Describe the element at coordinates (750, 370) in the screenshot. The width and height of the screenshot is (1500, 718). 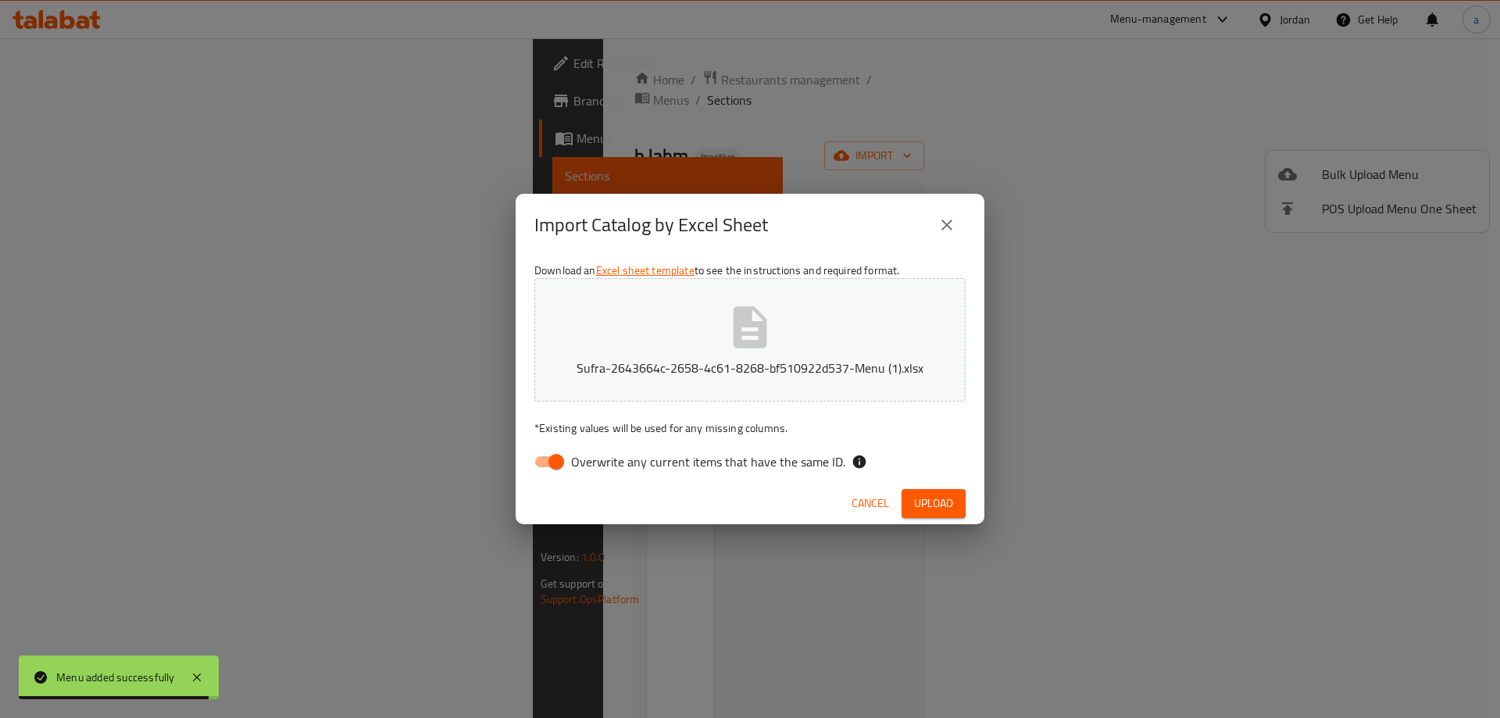
I see `div: Download an to see the instructions and required format.` at that location.